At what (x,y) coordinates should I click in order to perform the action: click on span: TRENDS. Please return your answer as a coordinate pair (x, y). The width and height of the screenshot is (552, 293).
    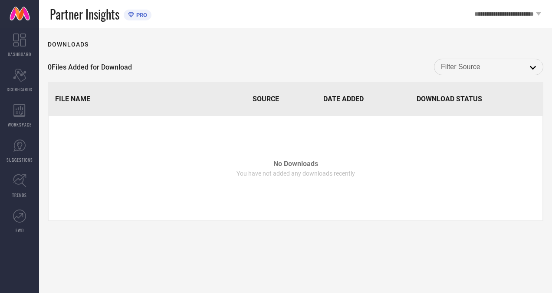
    Looking at the image, I should click on (20, 194).